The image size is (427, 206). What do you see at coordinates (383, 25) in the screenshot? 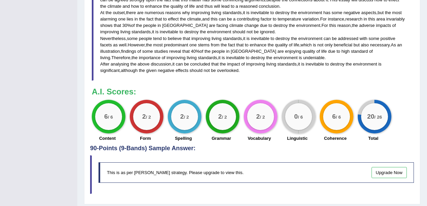
I see `span: impacts` at bounding box center [383, 25].